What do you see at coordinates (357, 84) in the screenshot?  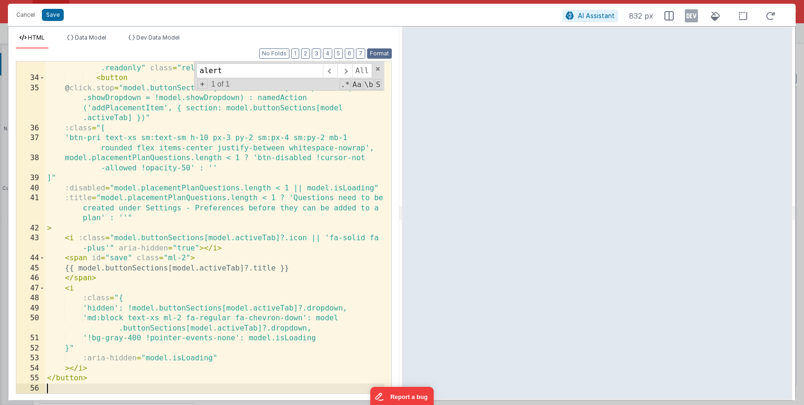 I see `span: CaseSensitive Search` at bounding box center [357, 84].